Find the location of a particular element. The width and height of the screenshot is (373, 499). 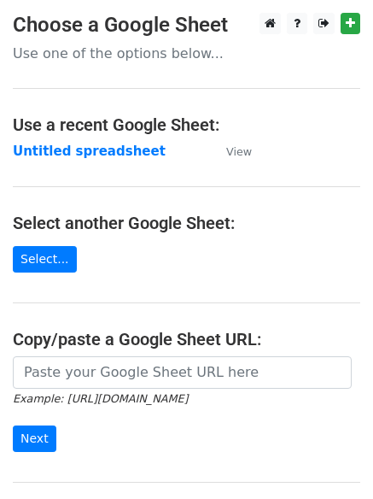

input: Paste your Google Sheet URL here is located at coordinates (182, 373).